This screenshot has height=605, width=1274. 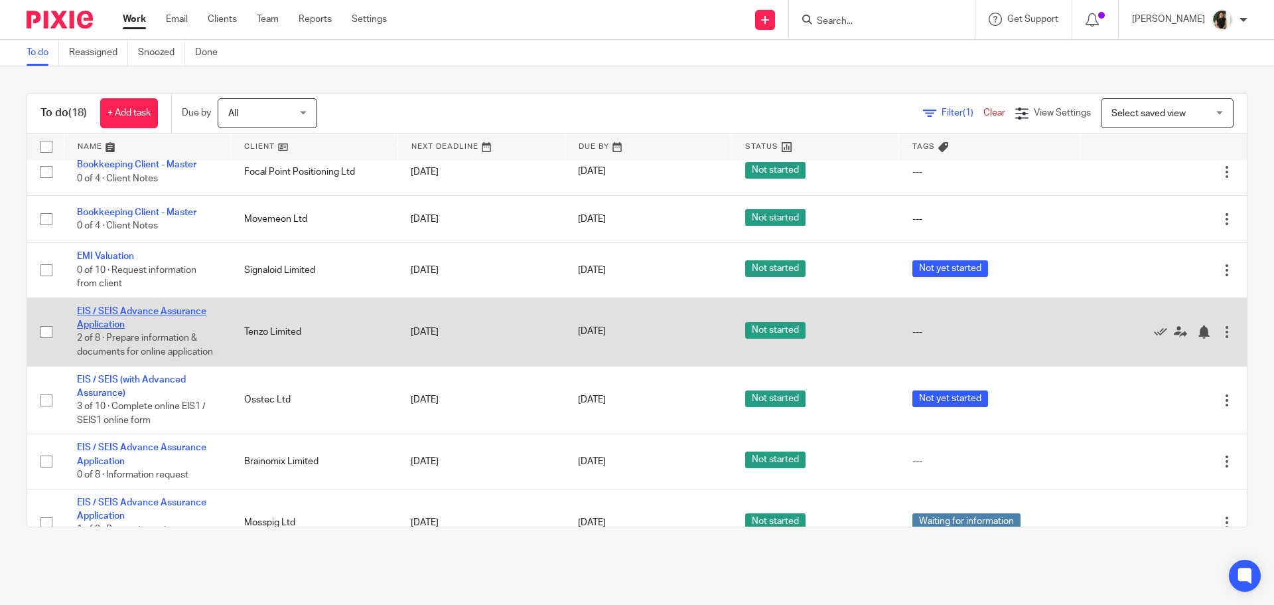 What do you see at coordinates (122, 536) in the screenshot?
I see `span: 1 of 8 · Request agent authorisation` at bounding box center [122, 536].